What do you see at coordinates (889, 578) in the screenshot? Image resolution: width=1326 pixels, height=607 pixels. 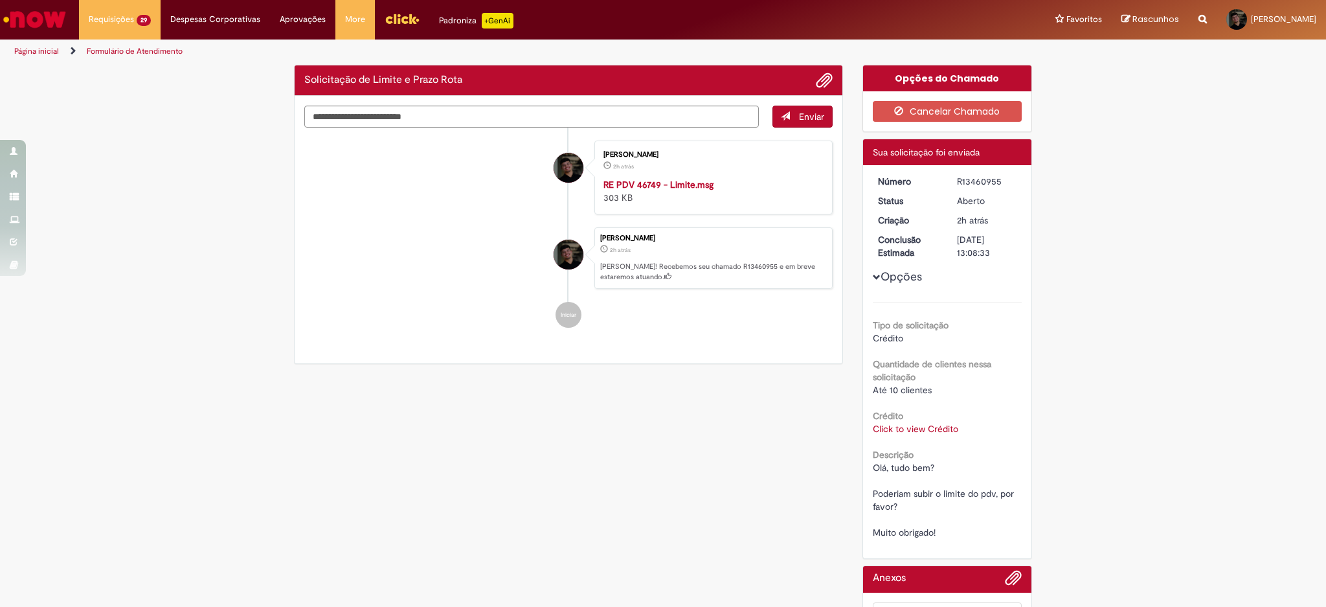 I see `h2: Anexos` at bounding box center [889, 578].